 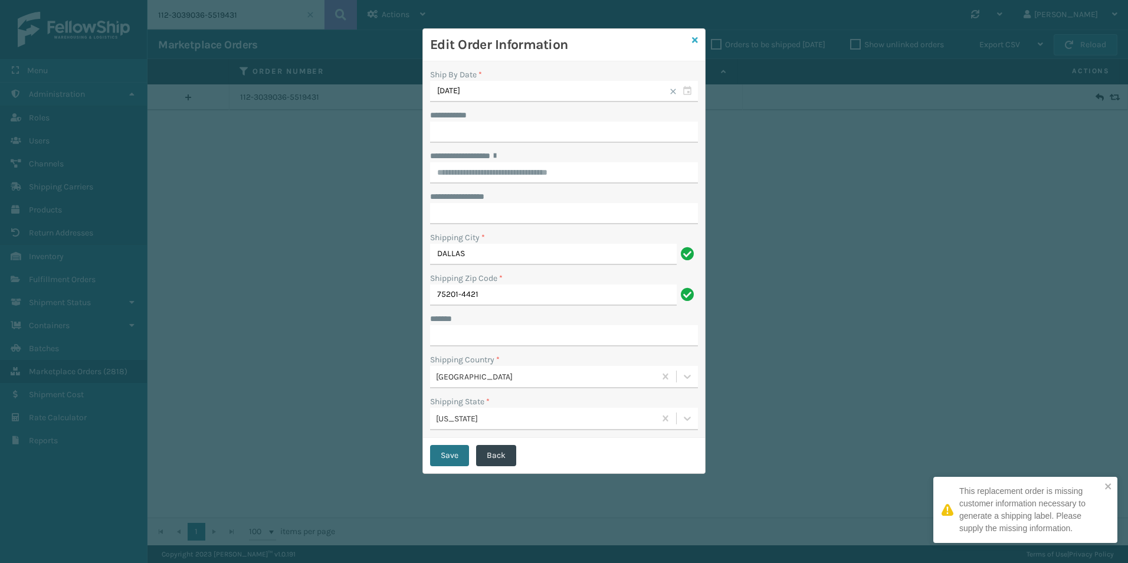 What do you see at coordinates (465, 359) in the screenshot?
I see `label: Shipping Country` at bounding box center [465, 359].